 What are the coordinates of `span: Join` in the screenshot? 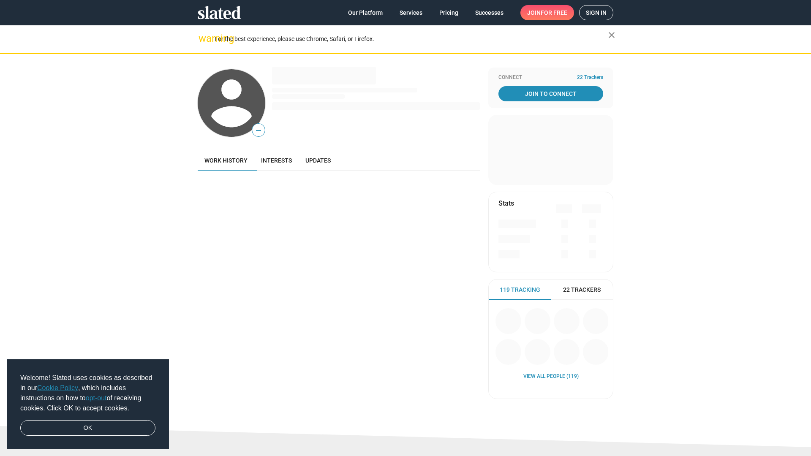 It's located at (547, 13).